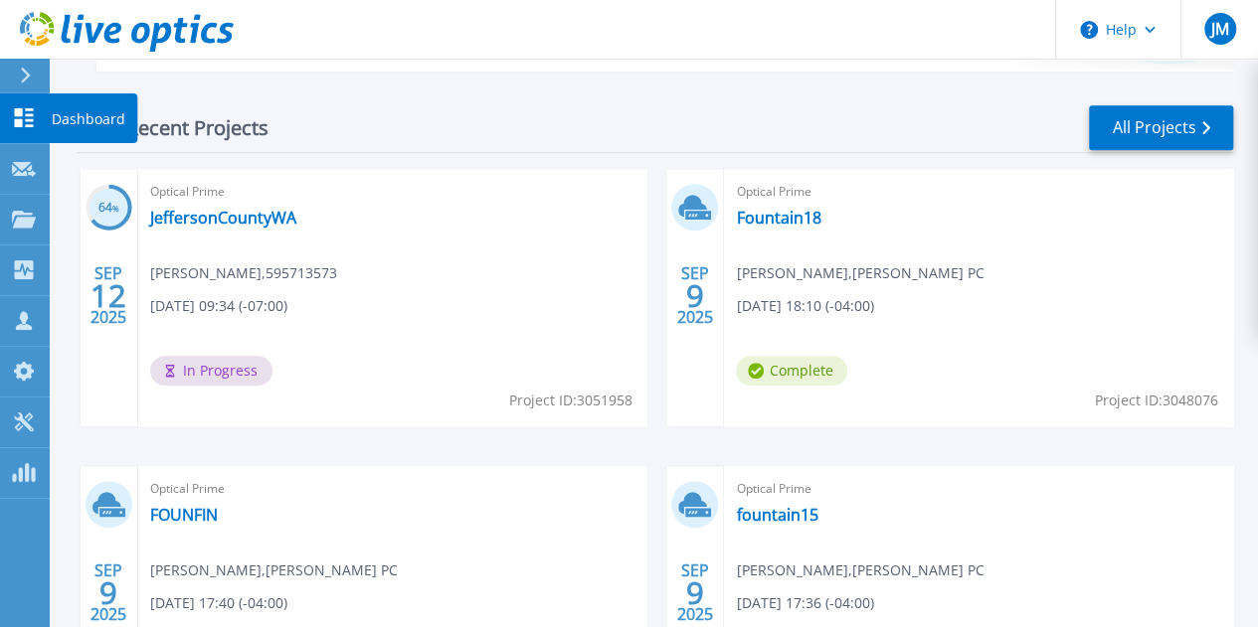 The image size is (1258, 627). What do you see at coordinates (108, 208) in the screenshot?
I see `h3: 64` at bounding box center [108, 208].